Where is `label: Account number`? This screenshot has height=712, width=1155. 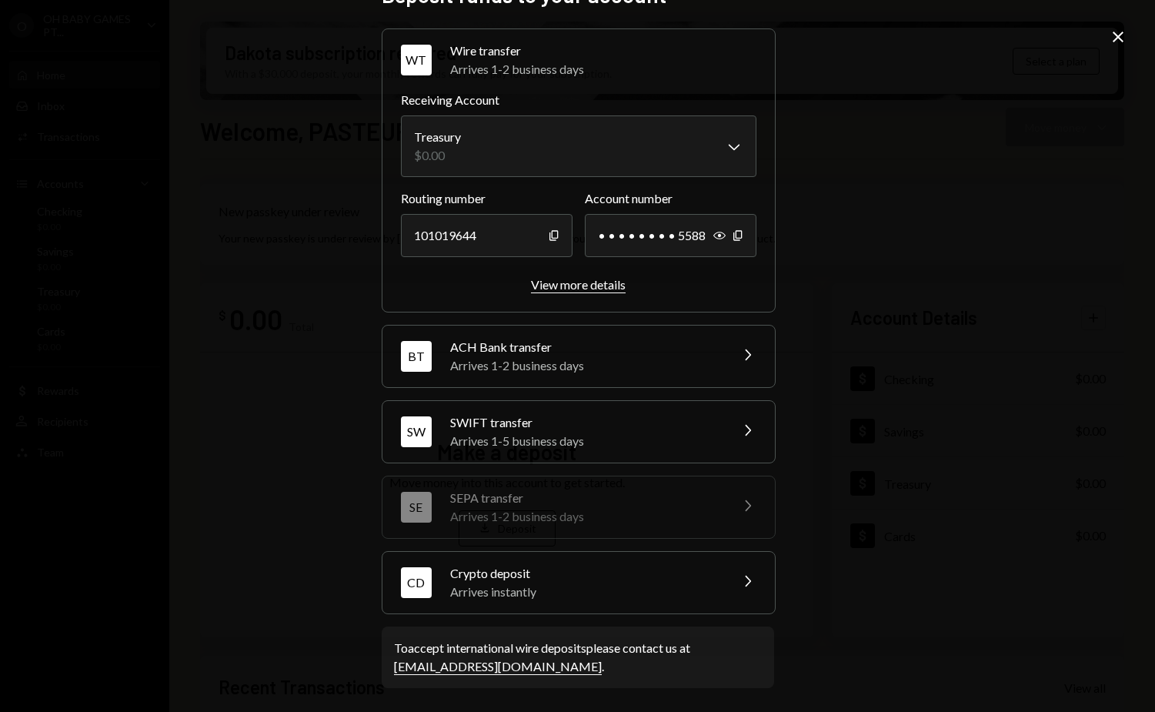
label: Account number is located at coordinates (670, 199).